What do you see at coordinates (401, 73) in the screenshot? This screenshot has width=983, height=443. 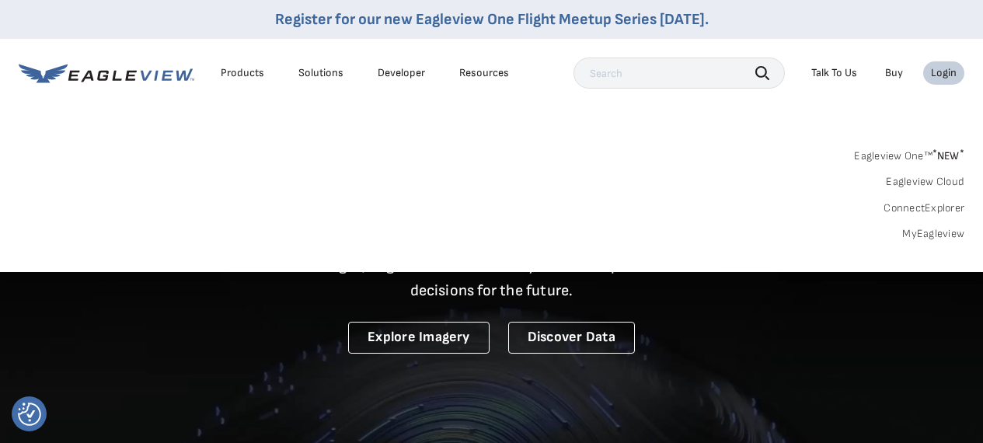 I see `a: Developer` at bounding box center [401, 73].